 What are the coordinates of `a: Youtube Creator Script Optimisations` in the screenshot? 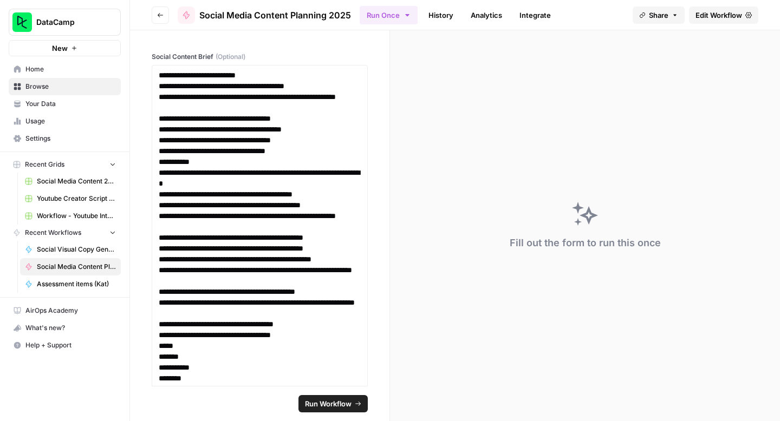 It's located at (70, 199).